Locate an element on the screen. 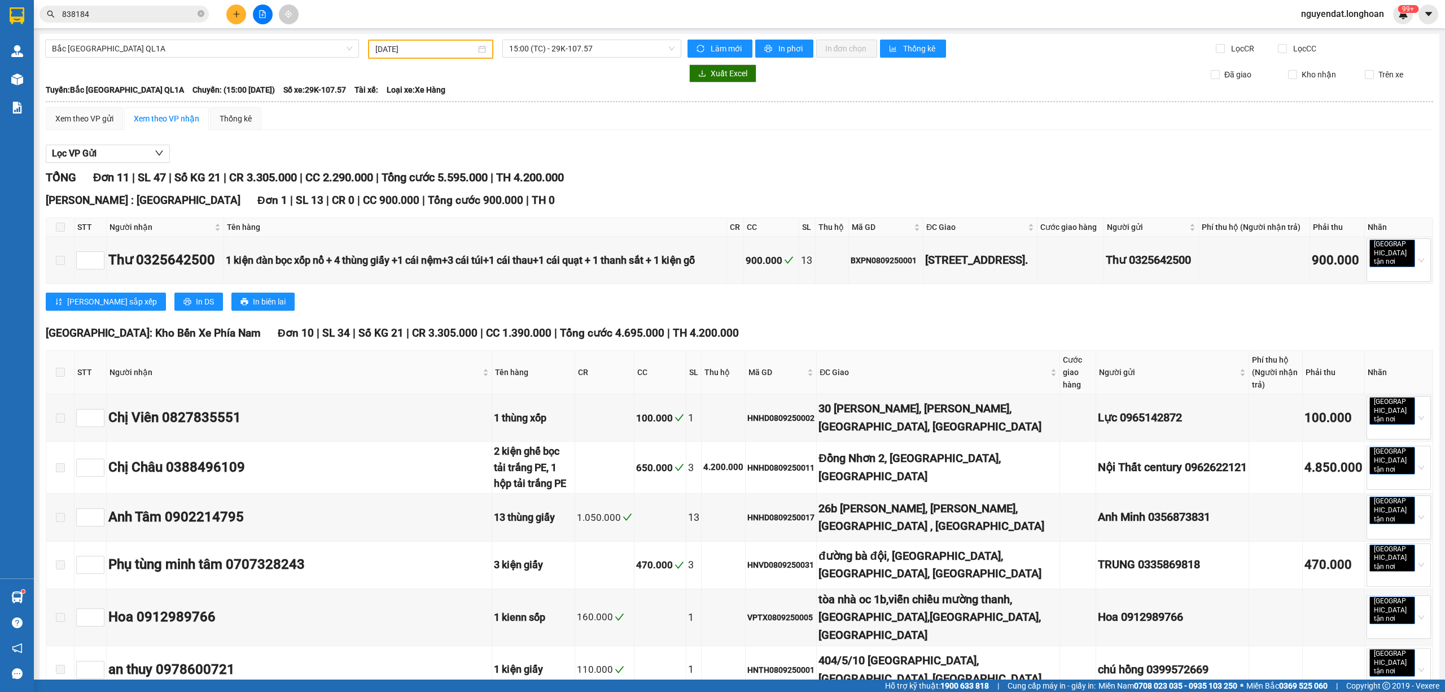  span: search is located at coordinates (51, 14).